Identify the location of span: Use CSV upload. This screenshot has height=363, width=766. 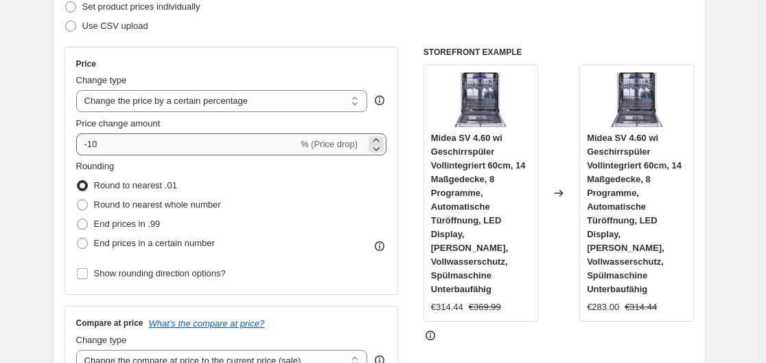
(115, 25).